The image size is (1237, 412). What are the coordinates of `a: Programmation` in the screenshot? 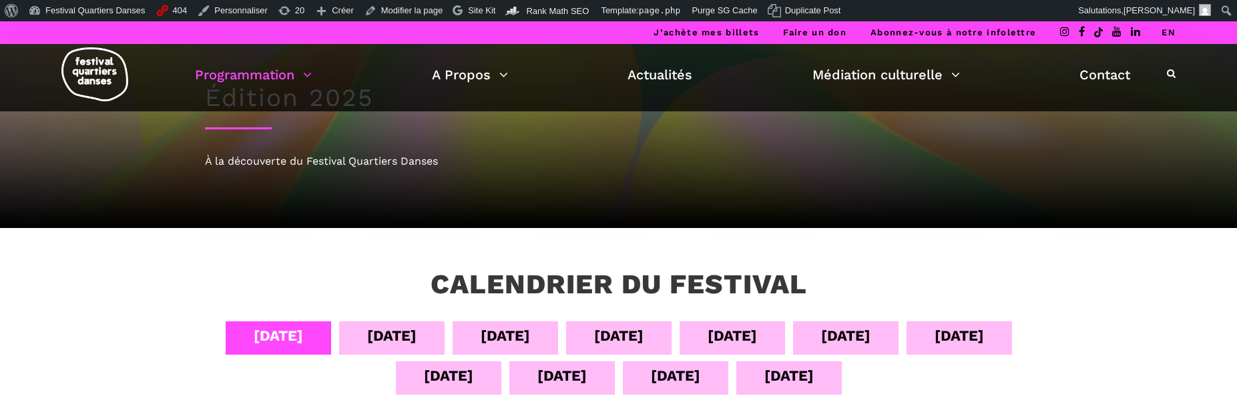 It's located at (253, 75).